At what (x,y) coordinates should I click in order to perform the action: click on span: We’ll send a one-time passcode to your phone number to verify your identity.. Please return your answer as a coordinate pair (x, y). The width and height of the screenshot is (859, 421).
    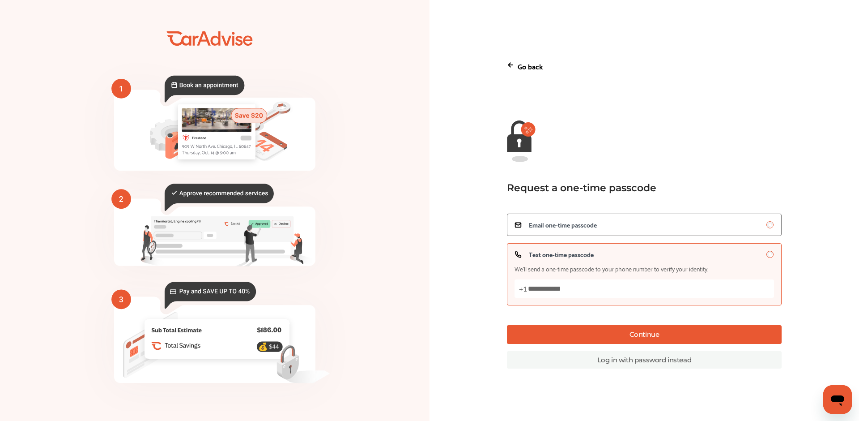
    Looking at the image, I should click on (611, 269).